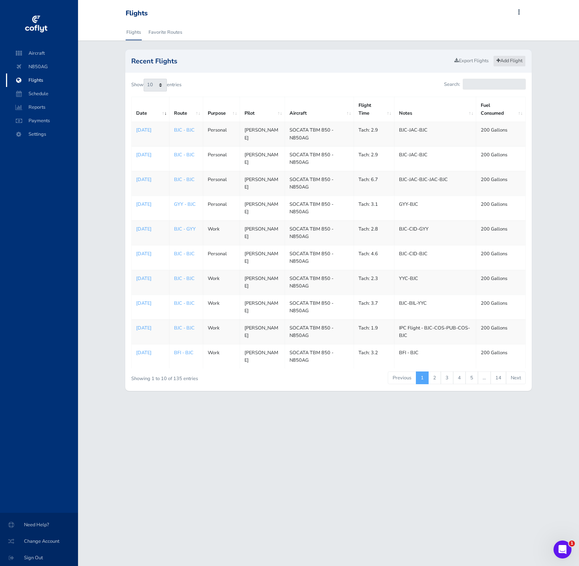 This screenshot has width=579, height=566. Describe the element at coordinates (494, 84) in the screenshot. I see `input: Search:` at that location.